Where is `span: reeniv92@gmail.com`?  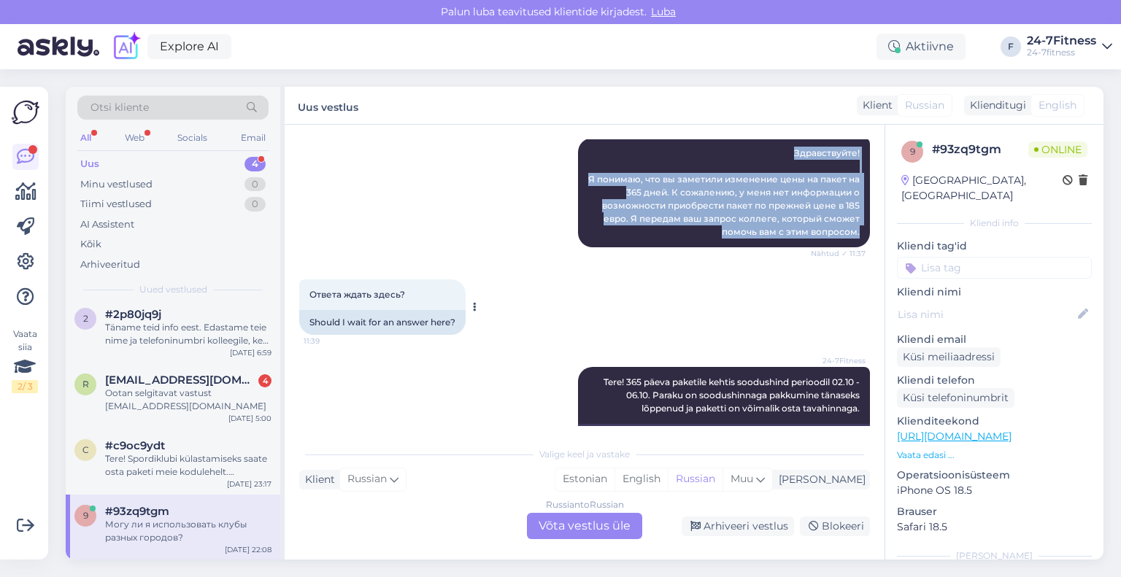
span: reeniv92@gmail.com is located at coordinates (181, 380).